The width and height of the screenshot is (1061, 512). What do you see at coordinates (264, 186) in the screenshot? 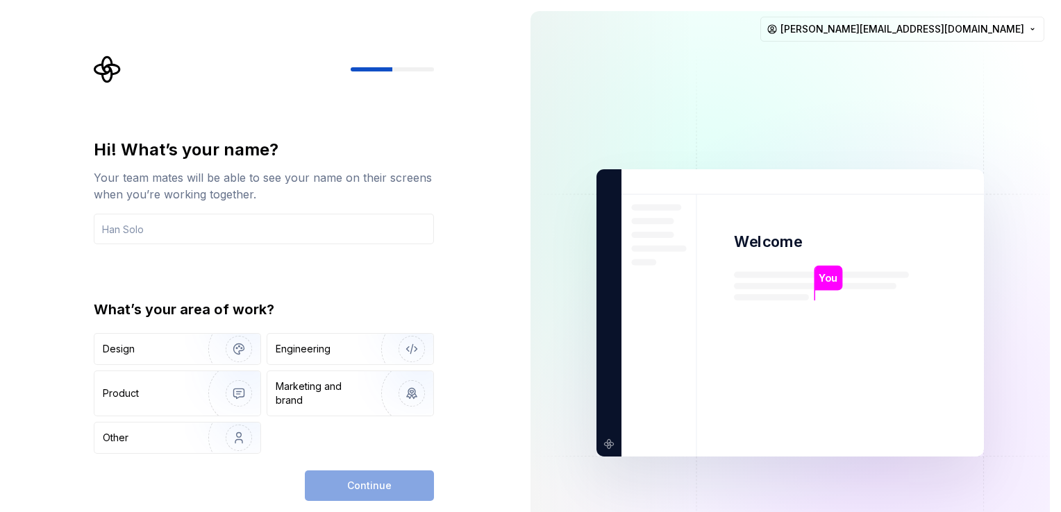
I see `div: Your team mates will be able to see your name on their screens when you’re working together.` at bounding box center [264, 186].